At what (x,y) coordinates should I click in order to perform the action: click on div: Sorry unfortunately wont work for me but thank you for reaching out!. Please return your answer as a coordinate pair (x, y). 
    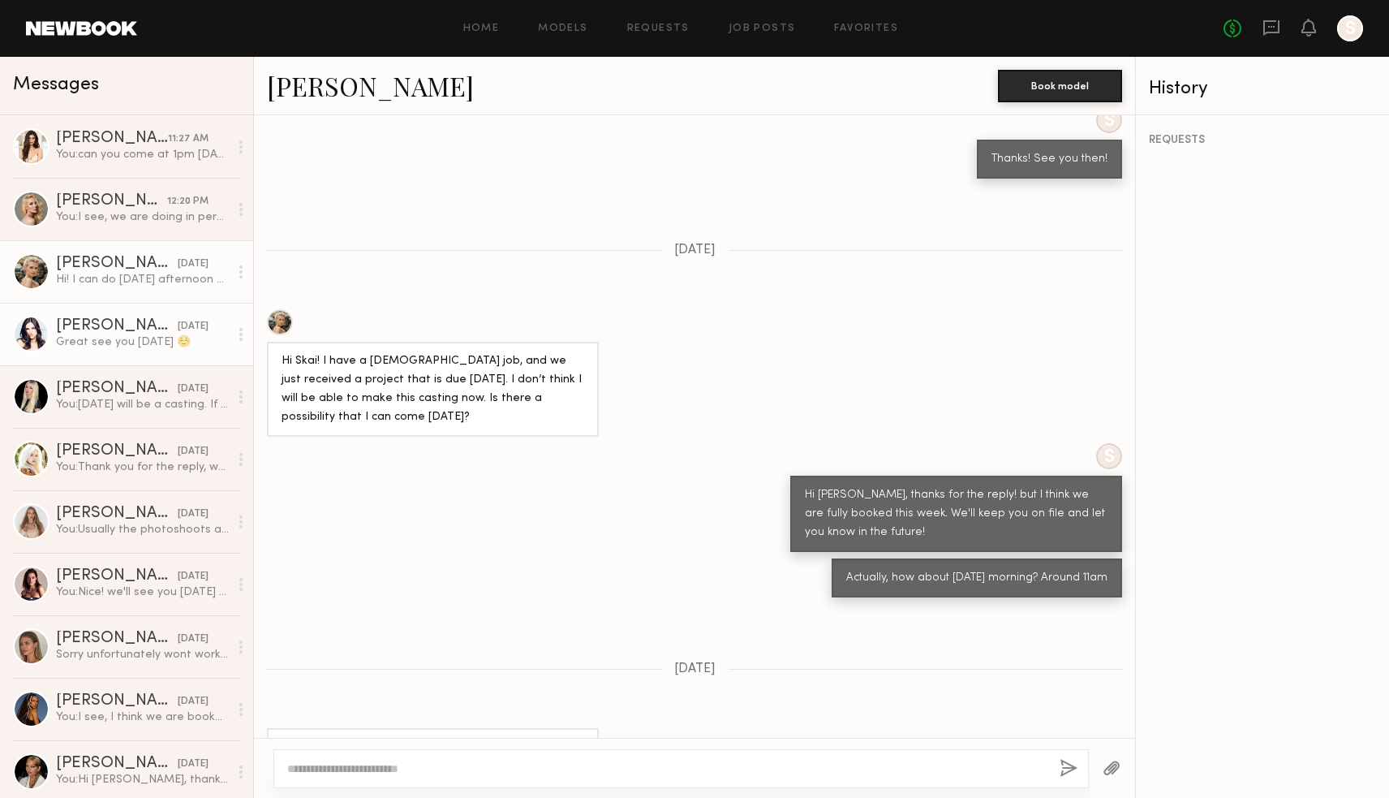
    Looking at the image, I should click on (142, 654).